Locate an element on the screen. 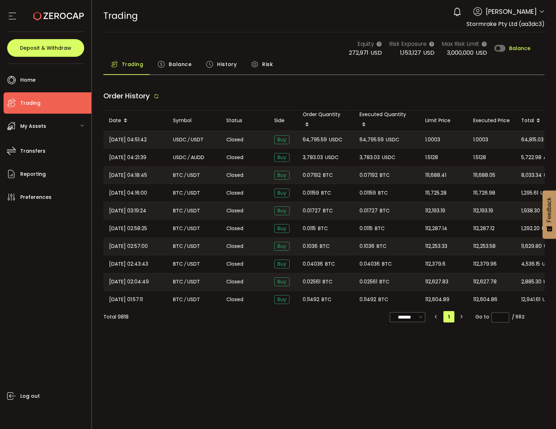 The height and width of the screenshot is (429, 556). span: 112,627.78 is located at coordinates (485, 282).